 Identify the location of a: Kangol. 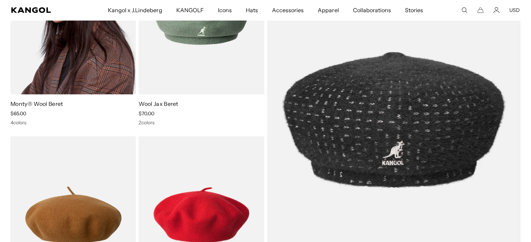
(41, 10).